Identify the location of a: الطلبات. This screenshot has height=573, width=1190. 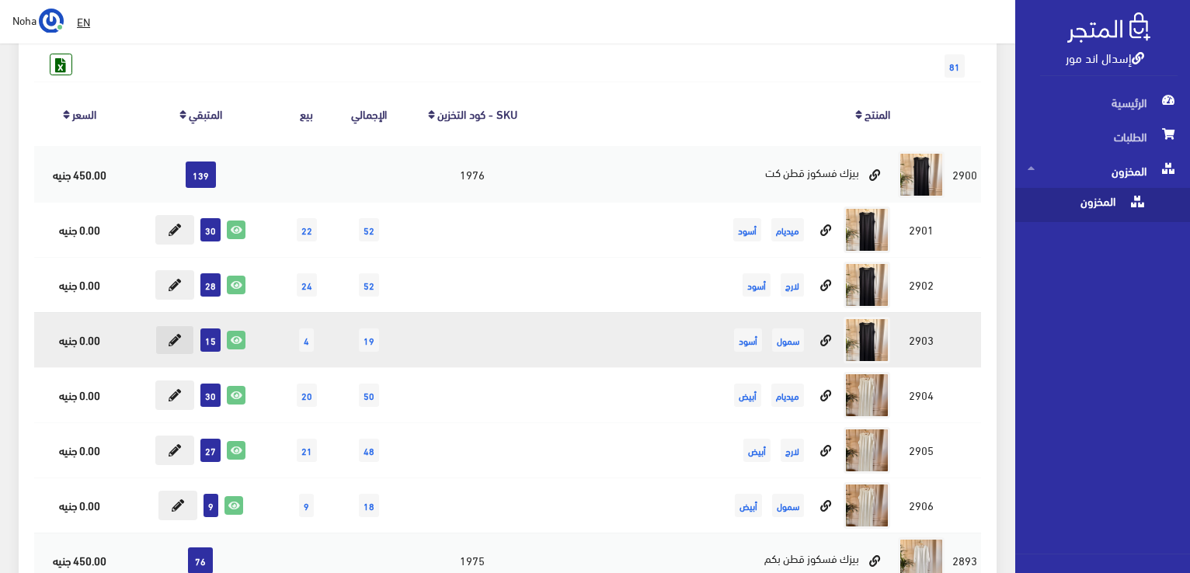
(1102, 137).